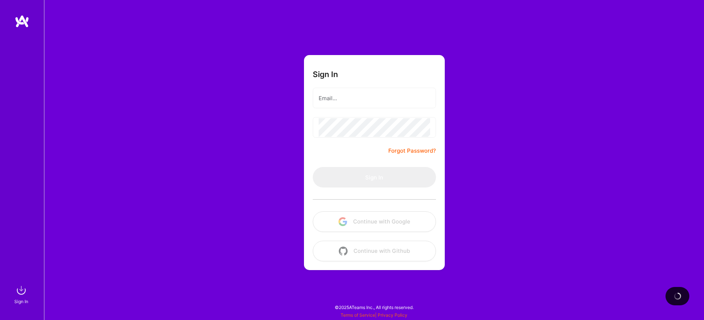 The image size is (704, 320). I want to click on div: © 2025 ATeams Inc., All rights reserved., so click(374, 307).